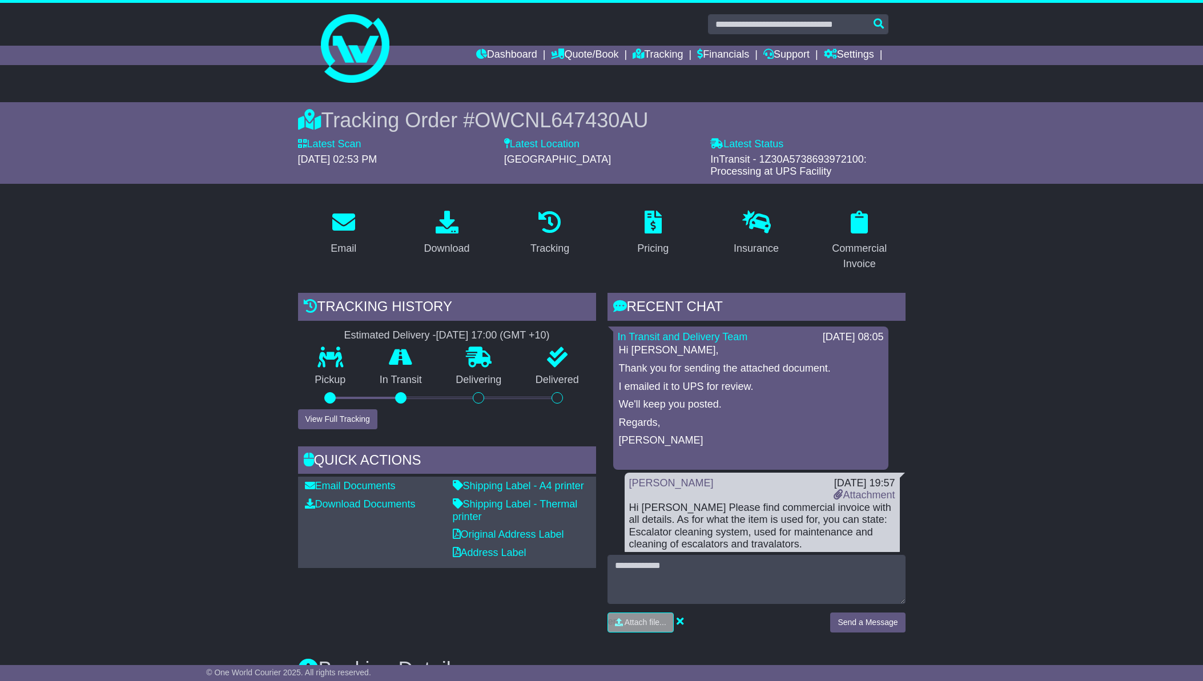 Image resolution: width=1203 pixels, height=681 pixels. What do you see at coordinates (859, 256) in the screenshot?
I see `div: Commercial Invoice` at bounding box center [859, 256].